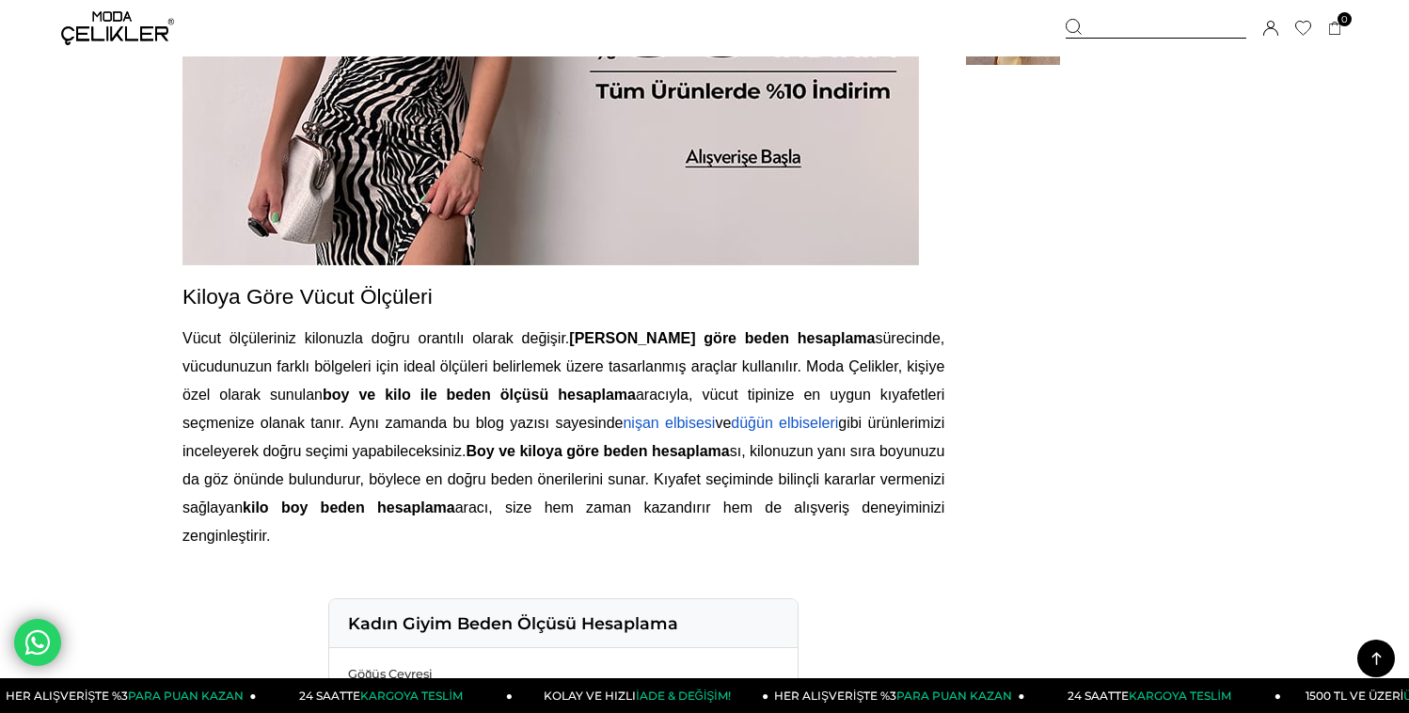 The height and width of the screenshot is (713, 1409). I want to click on b: Boy ve kiloya göre beden hesaplama, so click(598, 451).